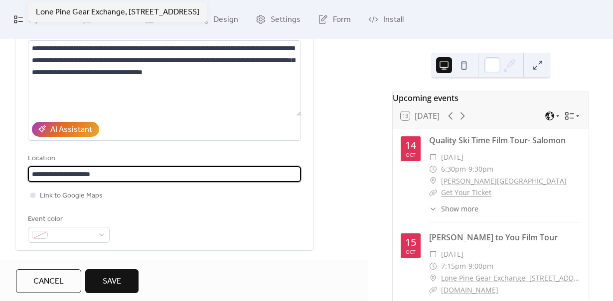 The image size is (613, 301). What do you see at coordinates (410, 145) in the screenshot?
I see `div: 14` at bounding box center [410, 145].